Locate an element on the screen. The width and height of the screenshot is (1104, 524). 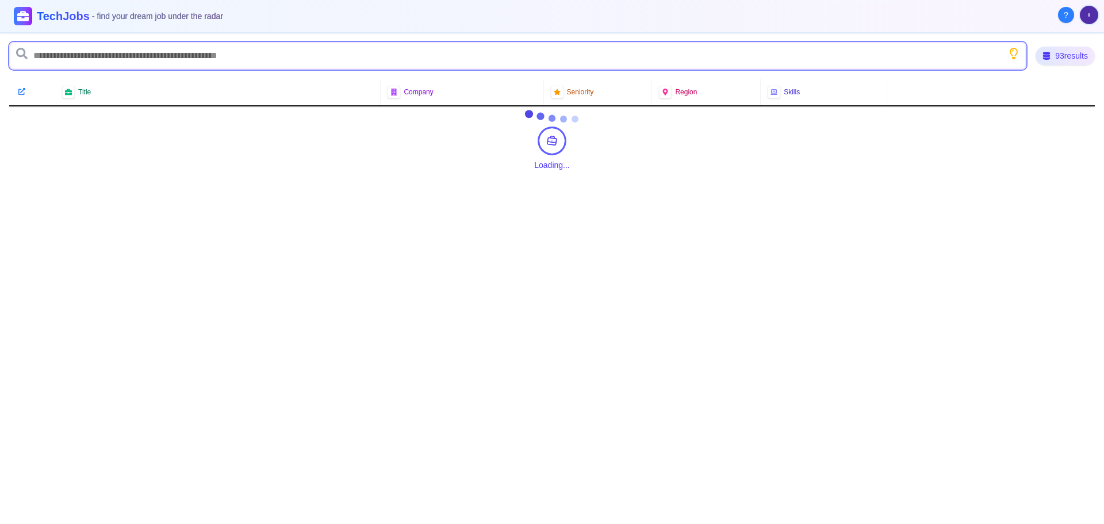
span: Region is located at coordinates (686, 92).